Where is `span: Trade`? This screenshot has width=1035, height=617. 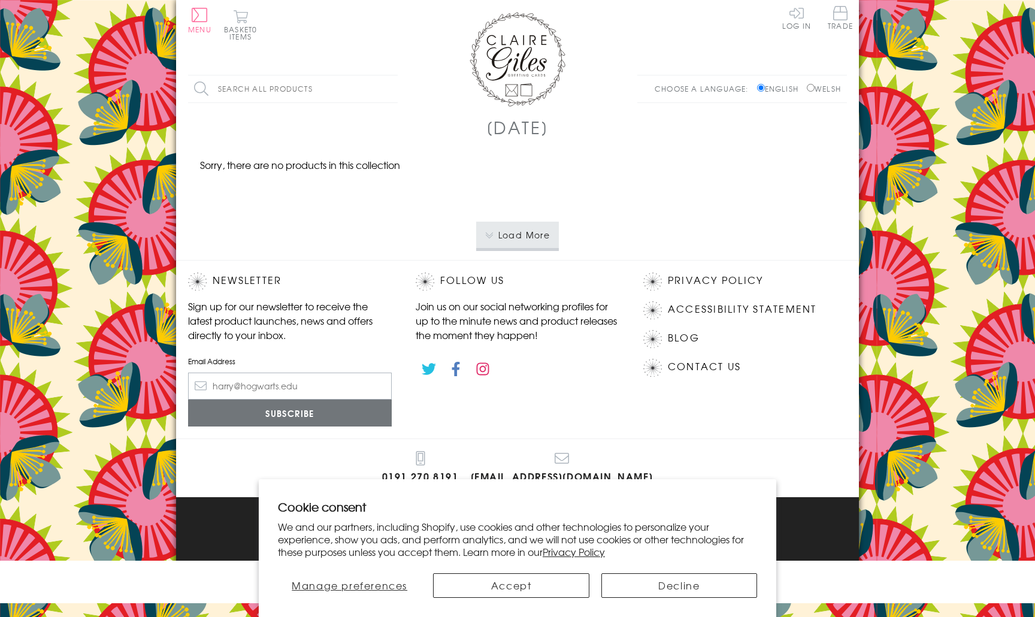
span: Trade is located at coordinates (840, 17).